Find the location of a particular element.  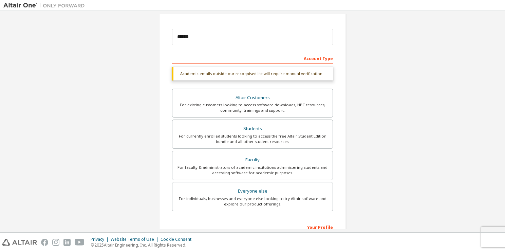

img: instagram.svg is located at coordinates (56, 242).